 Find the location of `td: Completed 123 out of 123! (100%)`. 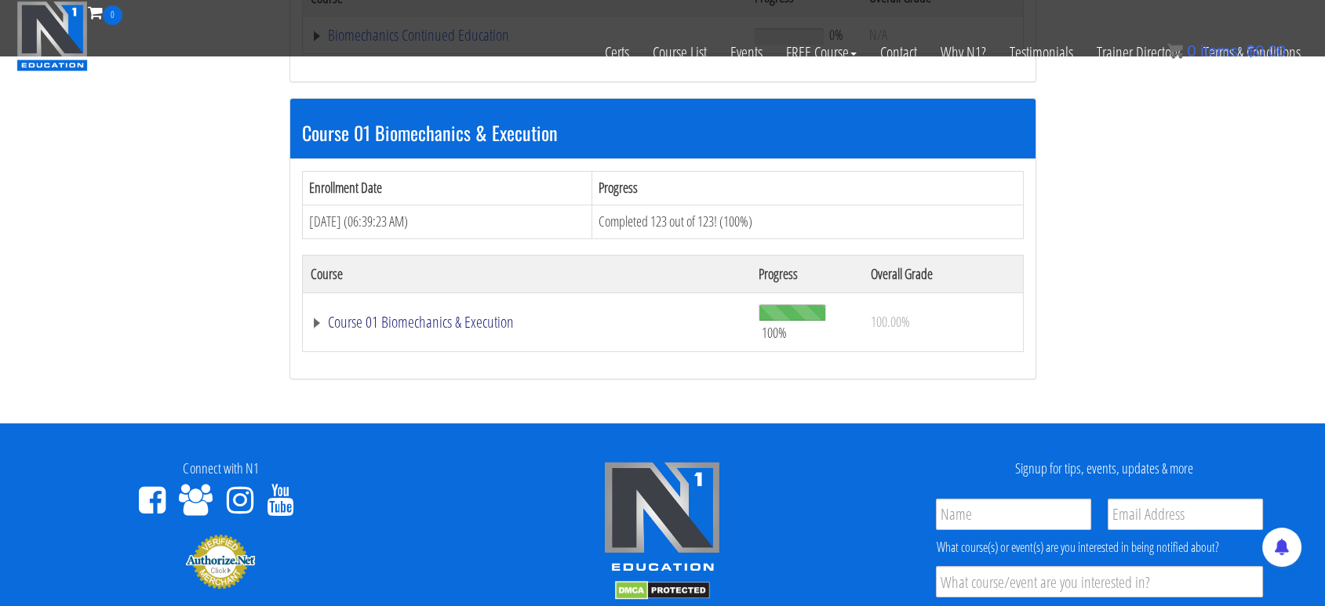

td: Completed 123 out of 123! (100%) is located at coordinates (807, 221).